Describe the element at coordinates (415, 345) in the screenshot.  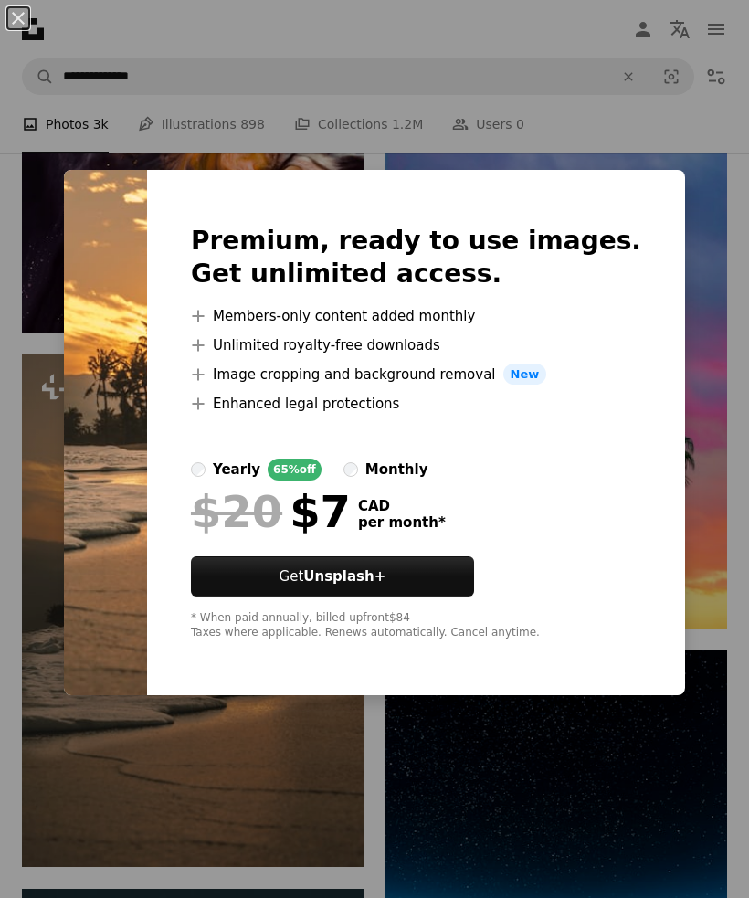
I see `li: Unlimited royalty-free downloads` at that location.